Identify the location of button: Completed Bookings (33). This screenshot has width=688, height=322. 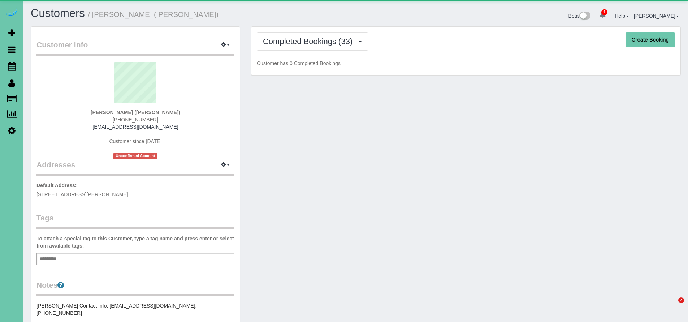
(312, 41).